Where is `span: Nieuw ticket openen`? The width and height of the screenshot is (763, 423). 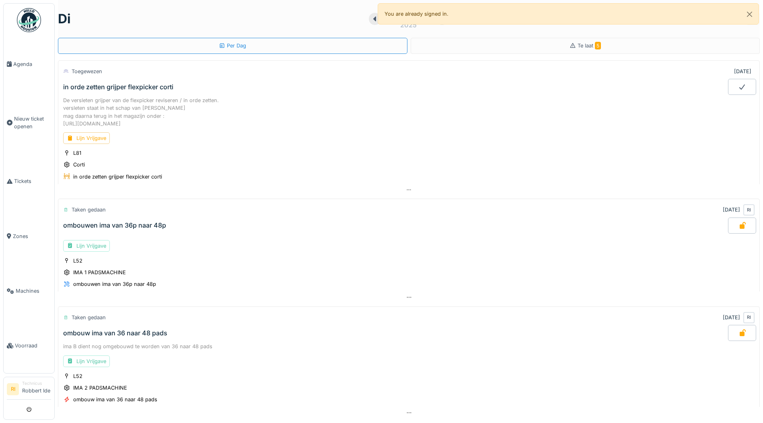
span: Nieuw ticket openen is located at coordinates (33, 123).